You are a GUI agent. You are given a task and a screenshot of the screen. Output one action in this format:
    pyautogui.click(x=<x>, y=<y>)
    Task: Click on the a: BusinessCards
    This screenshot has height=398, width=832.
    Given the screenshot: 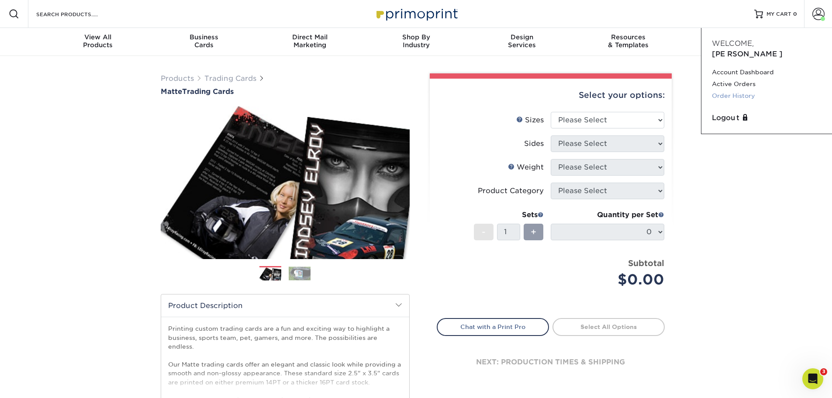 What is the action you would take?
    pyautogui.click(x=203, y=42)
    